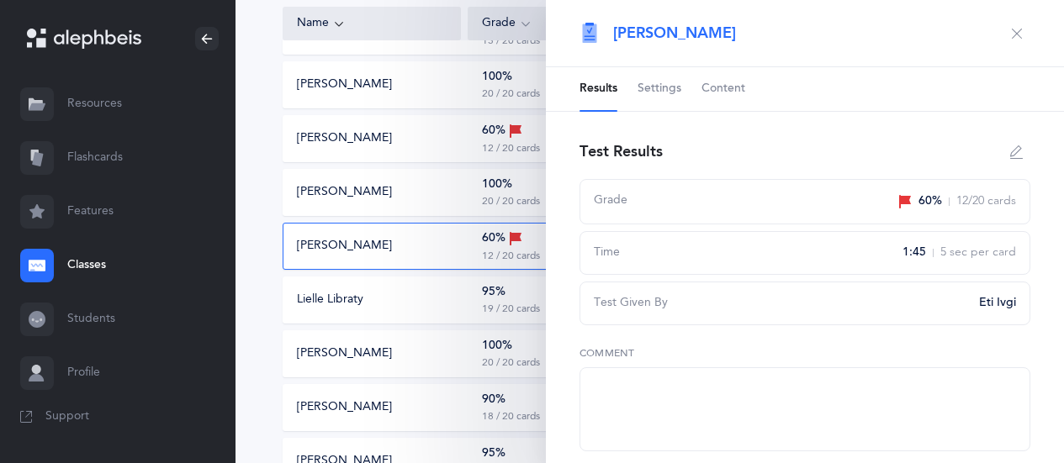  Describe the element at coordinates (510, 41) in the screenshot. I see `div: 13 / 20 cards` at that location.